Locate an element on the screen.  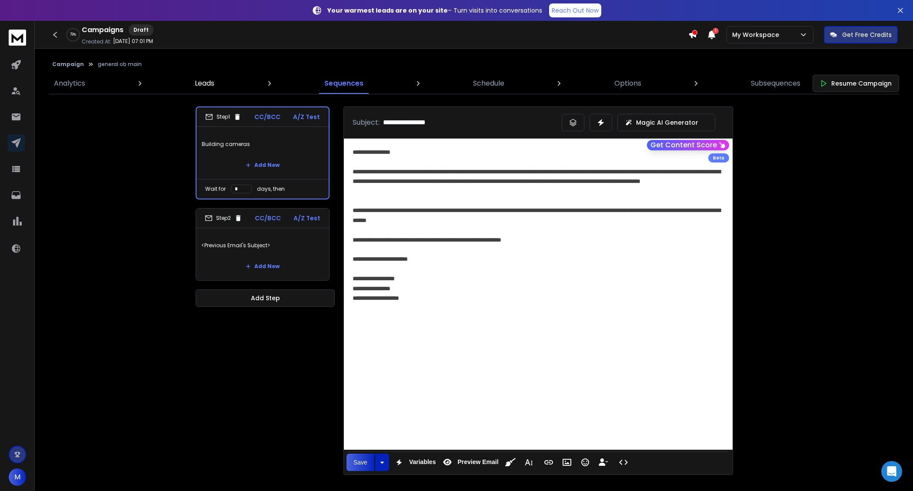
button: Insert Link (⌘K) is located at coordinates (549, 463).